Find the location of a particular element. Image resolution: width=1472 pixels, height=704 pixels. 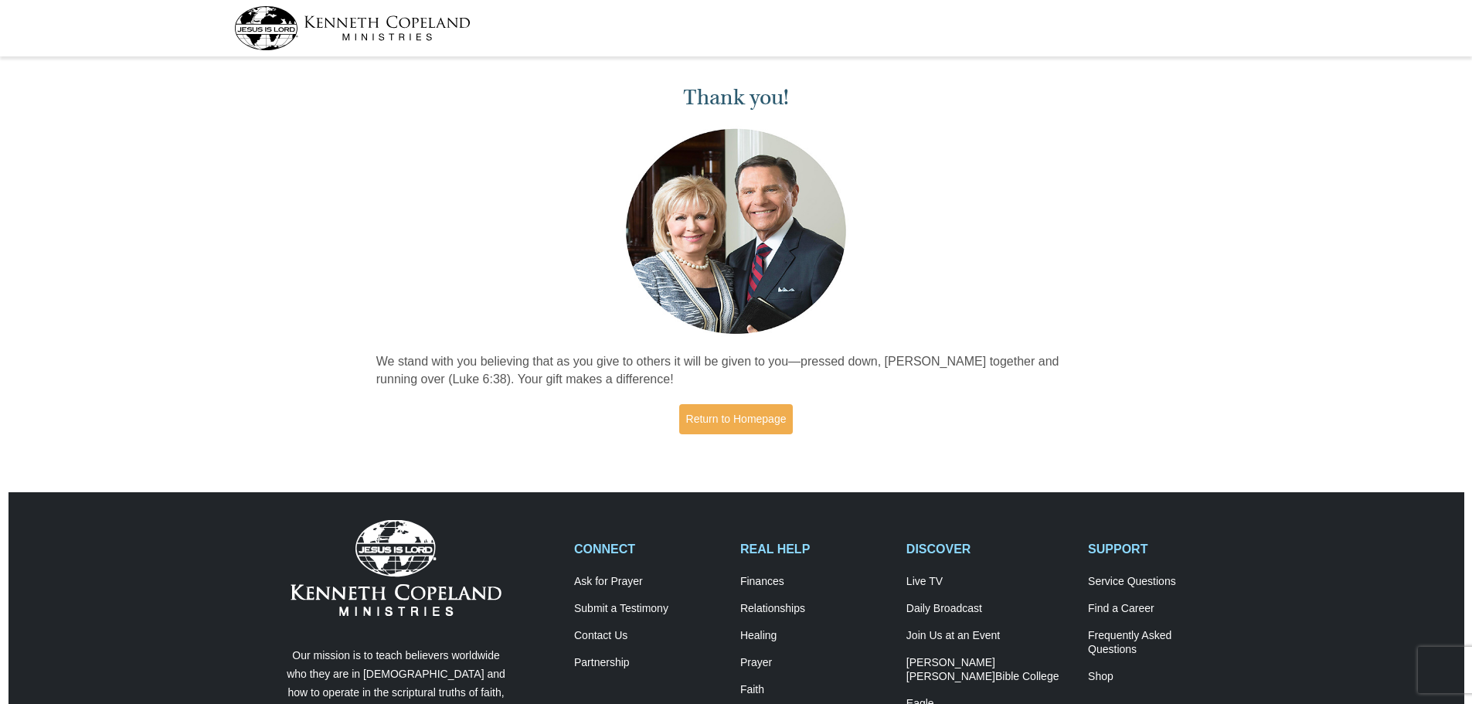

a: Shop is located at coordinates (1163, 677).